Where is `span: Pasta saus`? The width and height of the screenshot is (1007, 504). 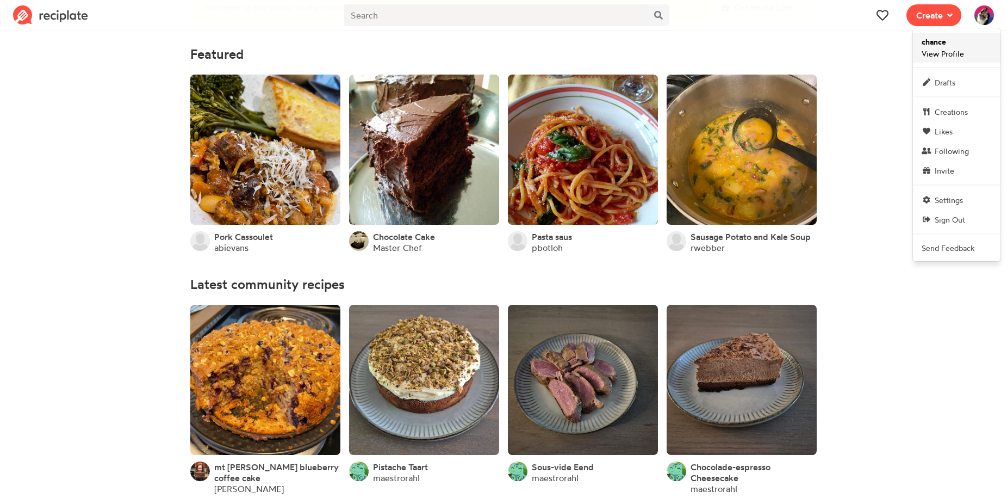
span: Pasta saus is located at coordinates (552, 237).